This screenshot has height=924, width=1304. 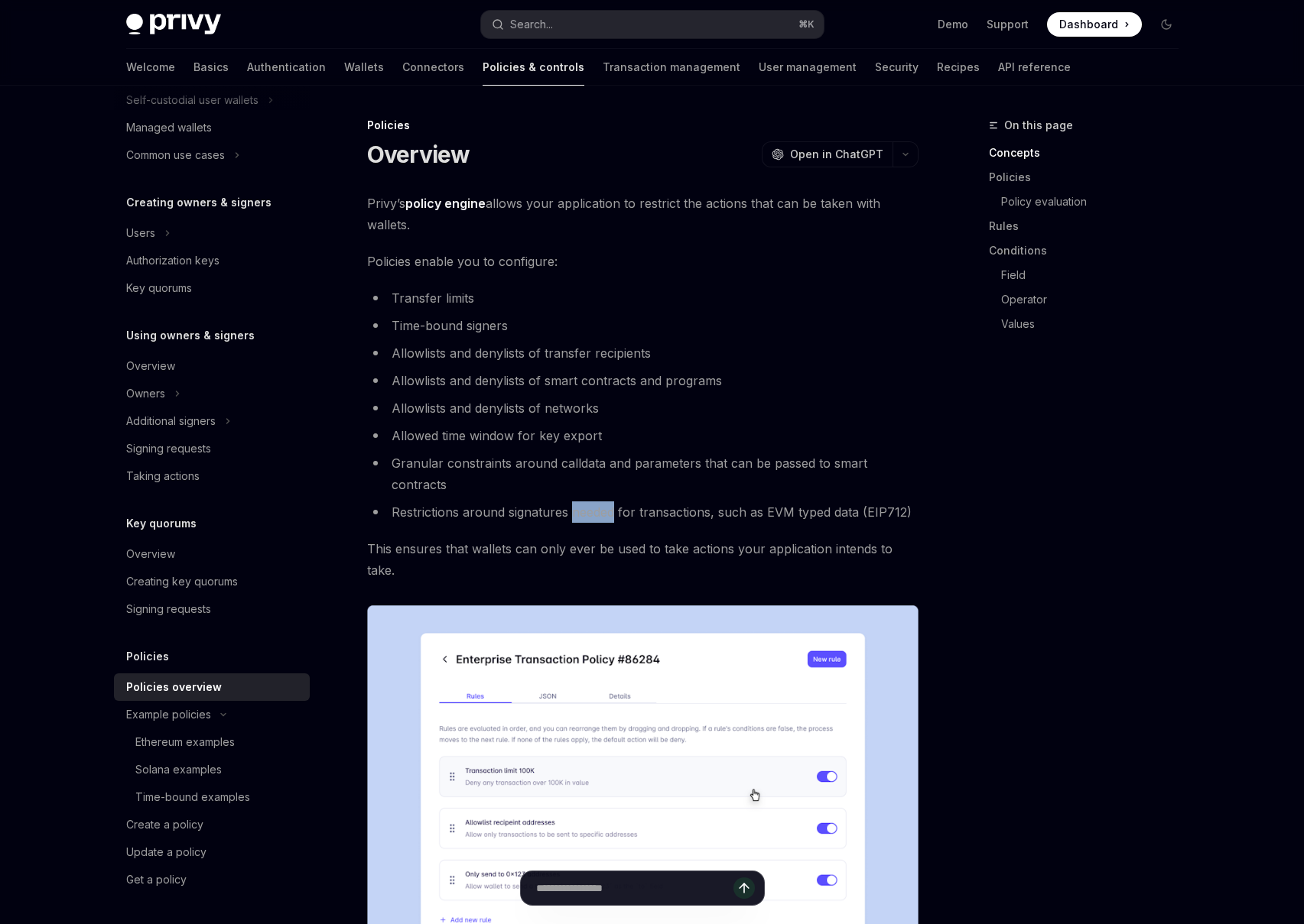 I want to click on a: Update a policy, so click(x=211, y=853).